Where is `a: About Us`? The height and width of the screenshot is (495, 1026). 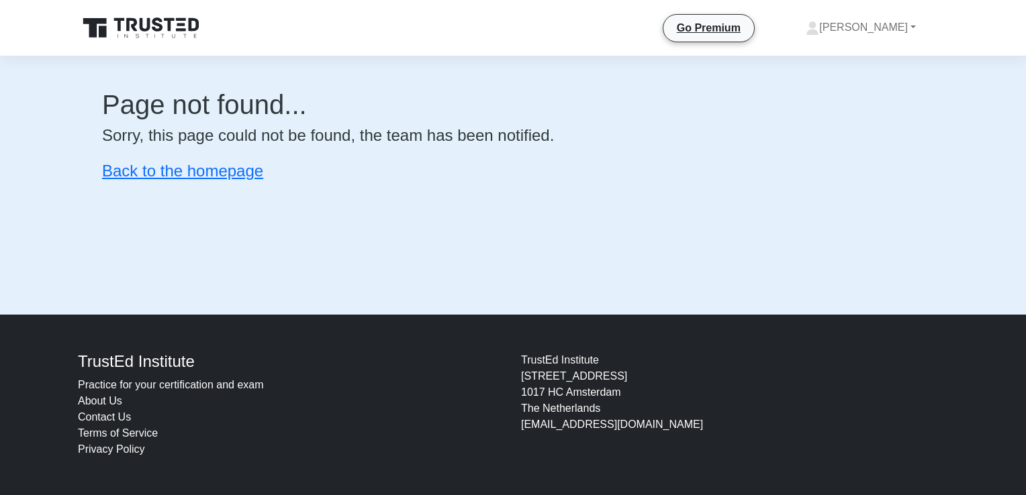 a: About Us is located at coordinates (100, 401).